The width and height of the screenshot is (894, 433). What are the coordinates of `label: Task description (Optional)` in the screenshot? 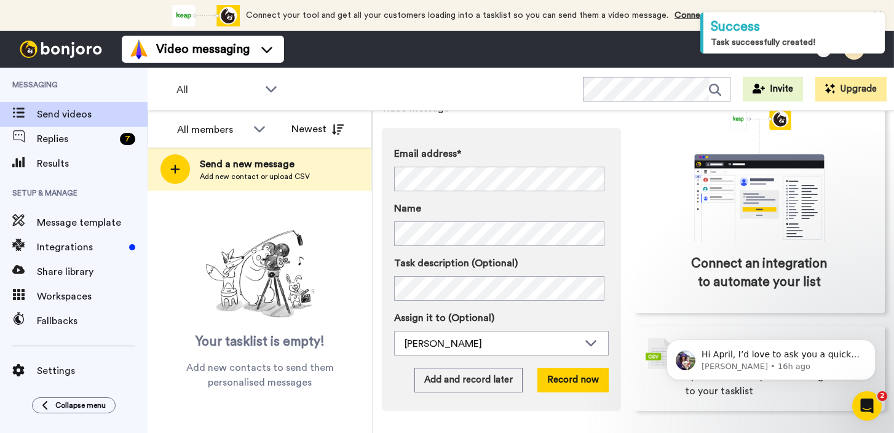 It's located at (501, 263).